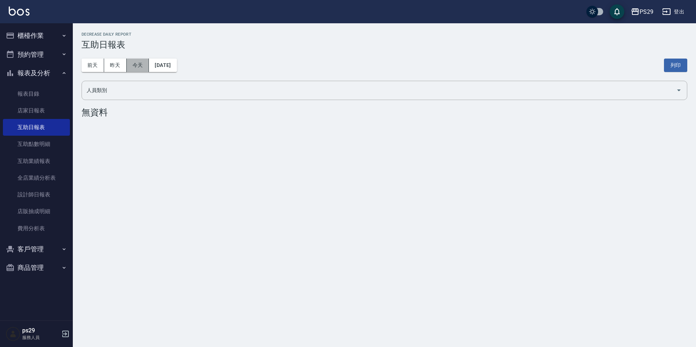  What do you see at coordinates (36, 73) in the screenshot?
I see `button: 報表及分析` at bounding box center [36, 73].